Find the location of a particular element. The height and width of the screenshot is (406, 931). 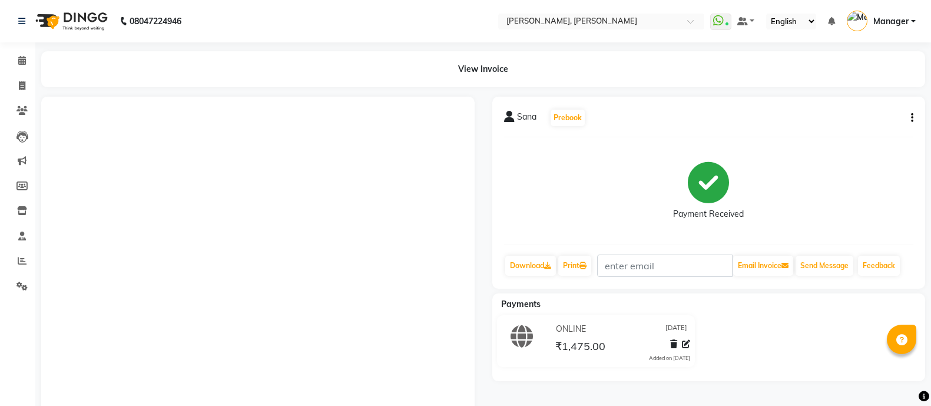

button: Prebook is located at coordinates (568, 118).